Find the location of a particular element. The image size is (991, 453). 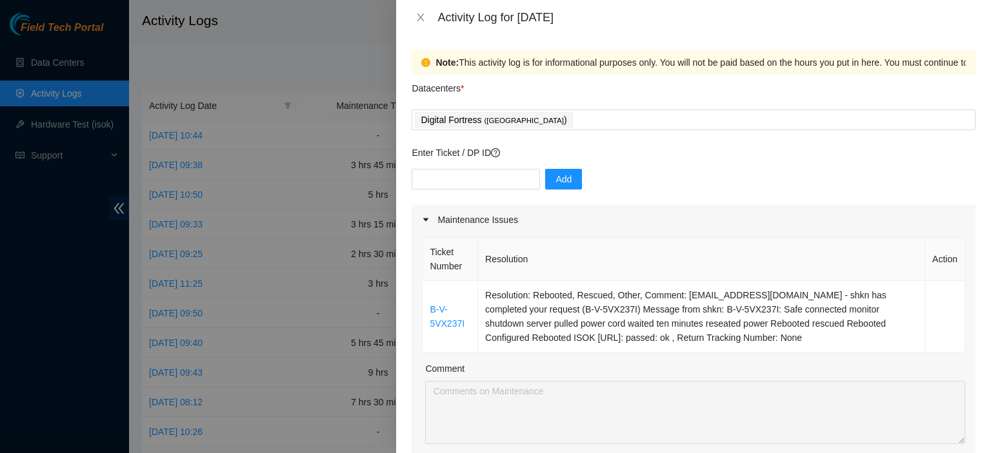

label: Comment is located at coordinates (444, 369).